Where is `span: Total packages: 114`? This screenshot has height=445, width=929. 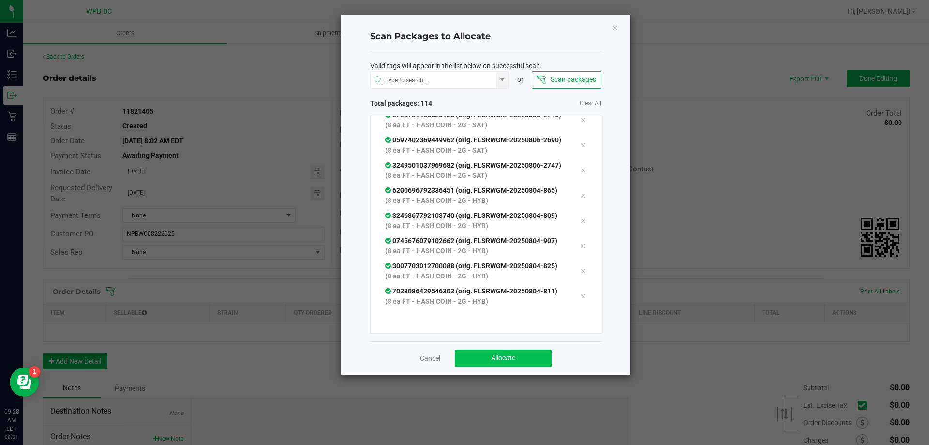
span: Total packages: 114 is located at coordinates (428, 103).